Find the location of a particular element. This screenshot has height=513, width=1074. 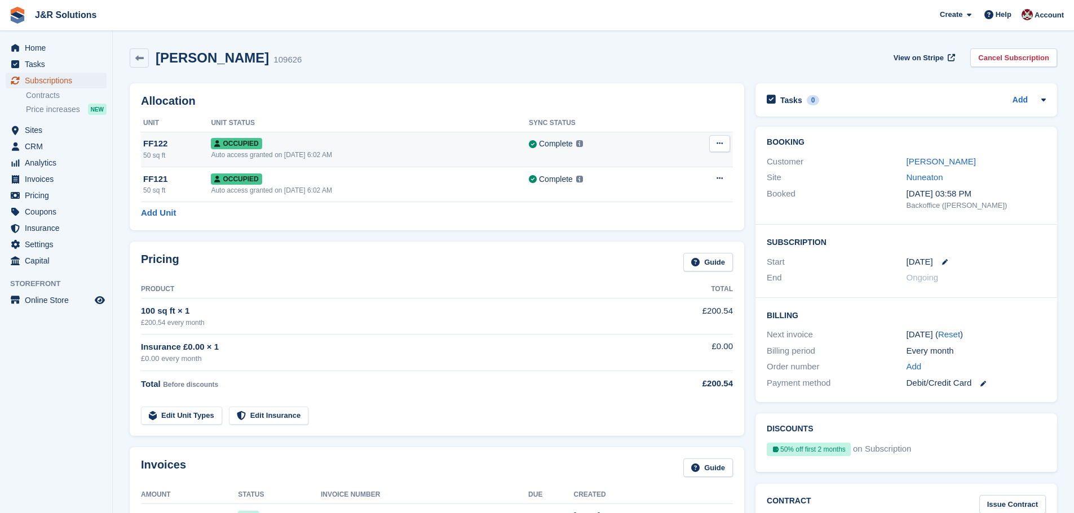

div: Payment method is located at coordinates (836, 383).